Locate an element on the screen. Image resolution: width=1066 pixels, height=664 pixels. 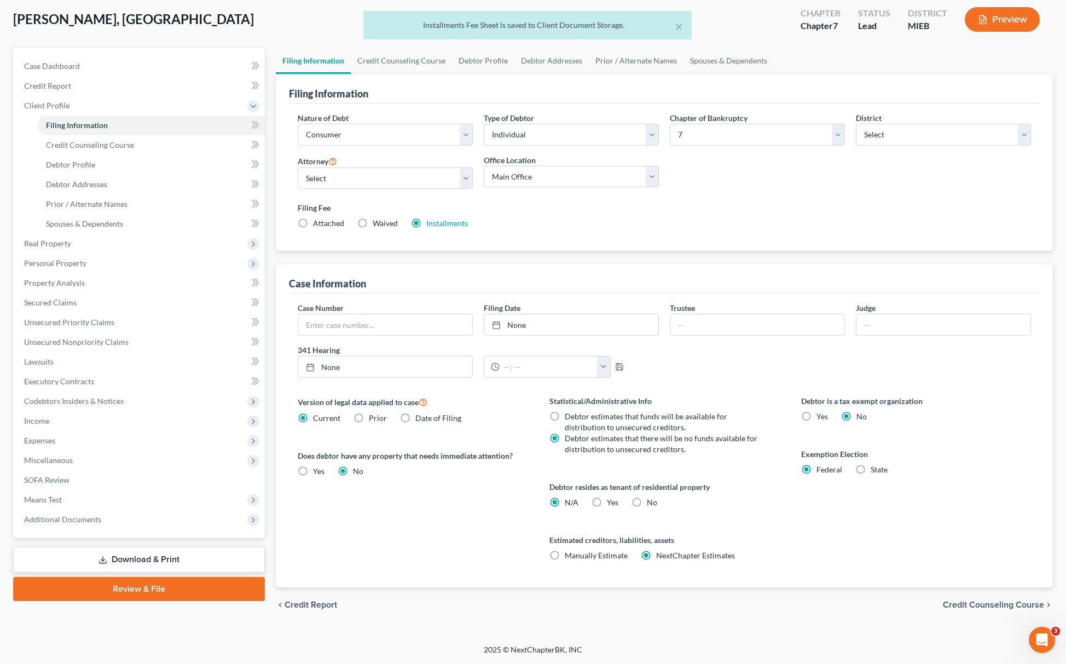
label: Nature of Debt is located at coordinates (323, 118).